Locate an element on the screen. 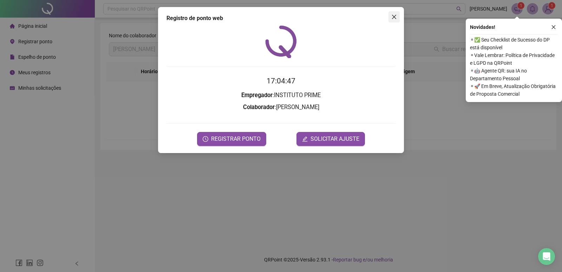 The width and height of the screenshot is (562, 272). span: ⚬ ✅ Seu Checklist de Sucesso do DP está disponível is located at coordinates (514, 44).